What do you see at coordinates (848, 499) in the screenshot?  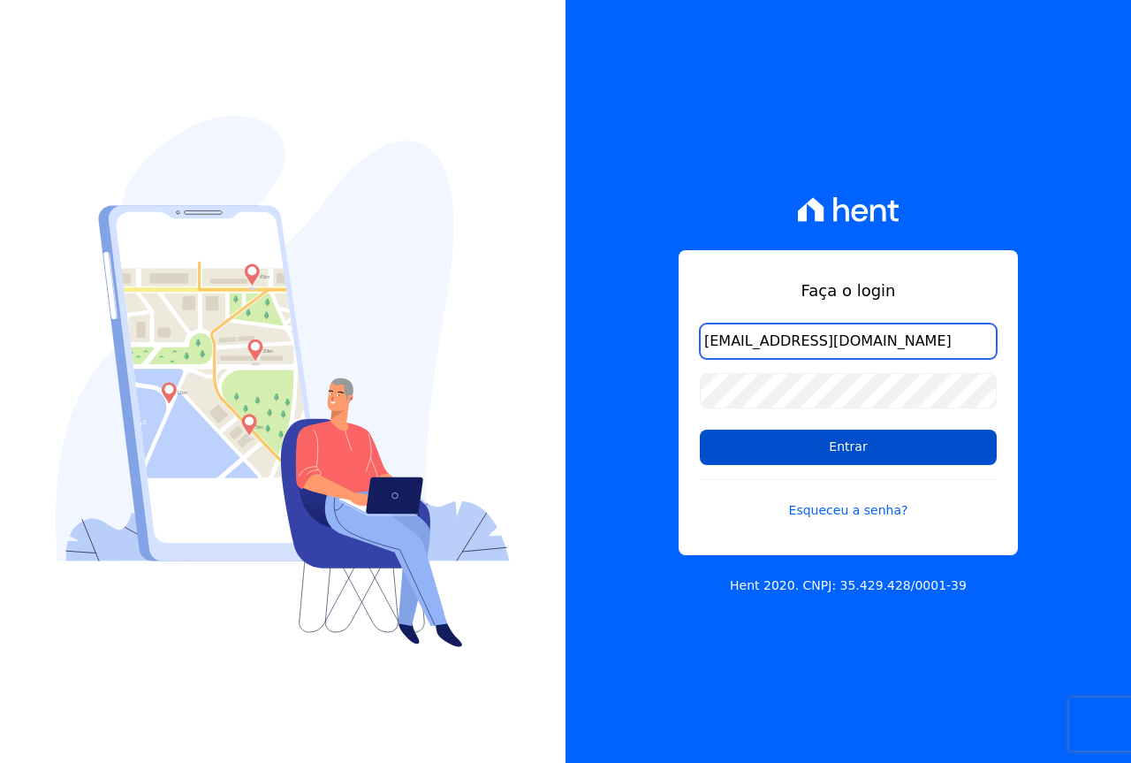 I see `a: Esqueceu a senha?` at bounding box center [848, 499].